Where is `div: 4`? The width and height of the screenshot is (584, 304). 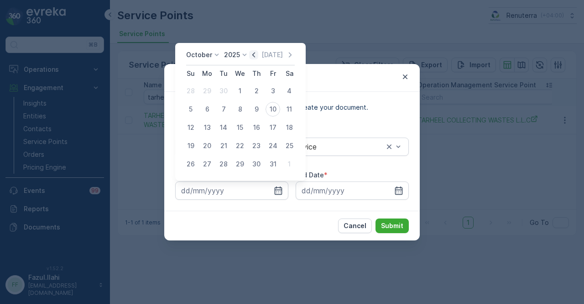 div: 4 is located at coordinates (289, 91).